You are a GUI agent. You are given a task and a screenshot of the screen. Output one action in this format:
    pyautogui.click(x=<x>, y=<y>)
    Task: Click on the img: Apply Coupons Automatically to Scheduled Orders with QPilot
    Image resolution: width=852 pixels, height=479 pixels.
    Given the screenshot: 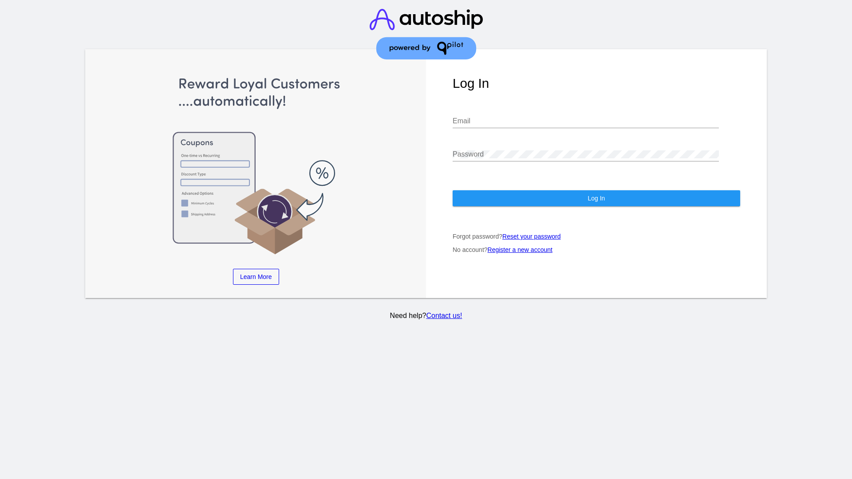 What is the action you would take?
    pyautogui.click(x=256, y=166)
    